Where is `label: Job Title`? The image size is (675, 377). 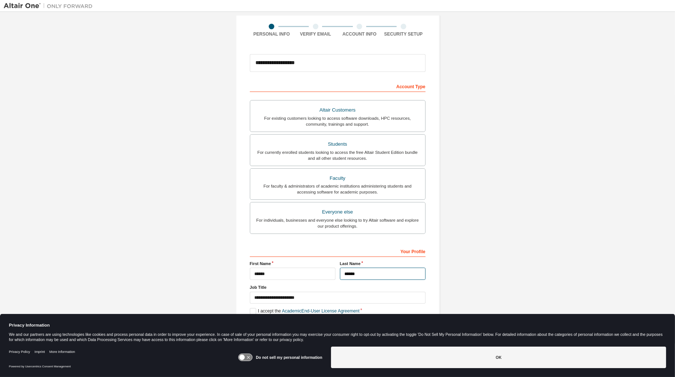
label: Job Title is located at coordinates (338, 287).